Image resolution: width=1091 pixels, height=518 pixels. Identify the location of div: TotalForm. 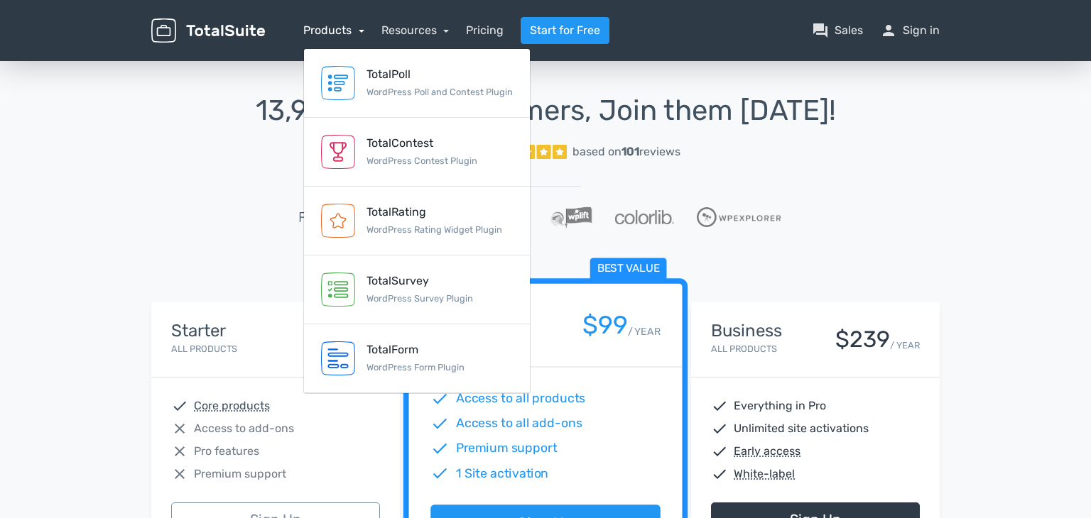
(415, 350).